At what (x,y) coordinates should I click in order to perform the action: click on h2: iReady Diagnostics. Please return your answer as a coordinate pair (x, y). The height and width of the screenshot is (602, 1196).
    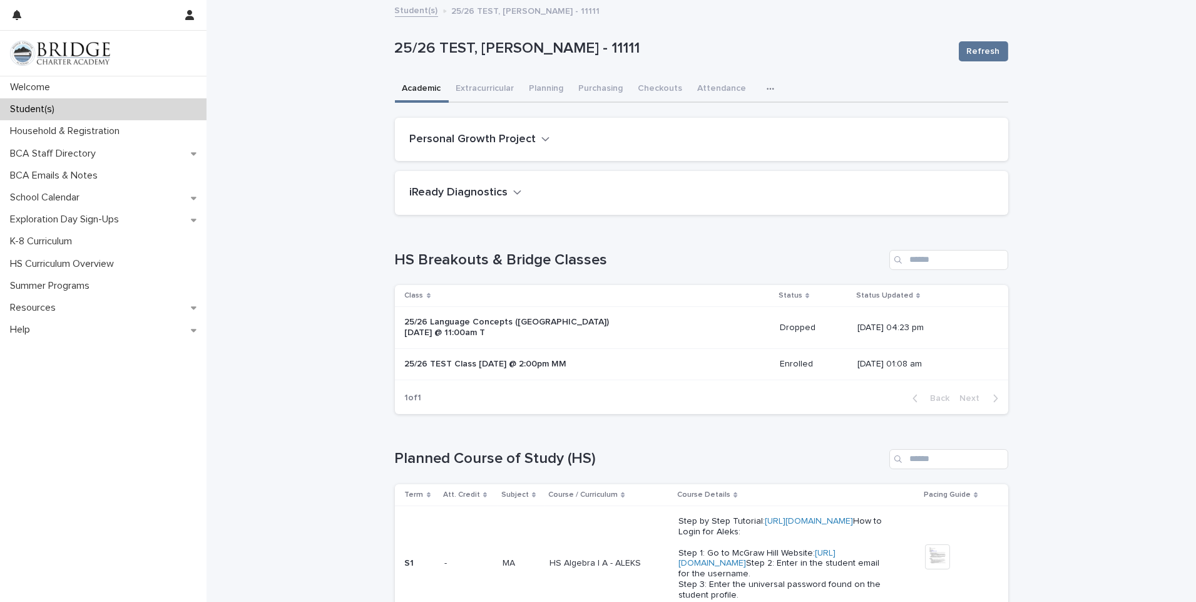
    Looking at the image, I should click on (459, 193).